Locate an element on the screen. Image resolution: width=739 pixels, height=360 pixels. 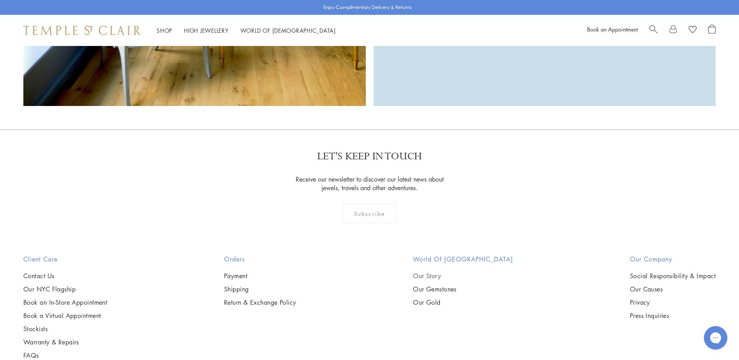
p: Receive our newsletter to discover our latest news about jewels, travels and other adventures. is located at coordinates (369, 183).